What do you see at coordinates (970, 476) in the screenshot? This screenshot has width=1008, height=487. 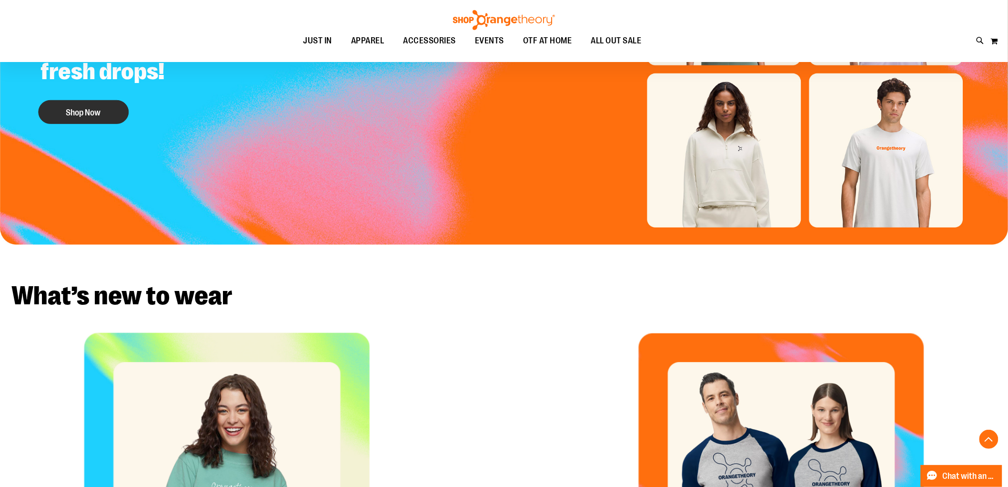 I see `span: Chat with an Expert` at bounding box center [970, 476].